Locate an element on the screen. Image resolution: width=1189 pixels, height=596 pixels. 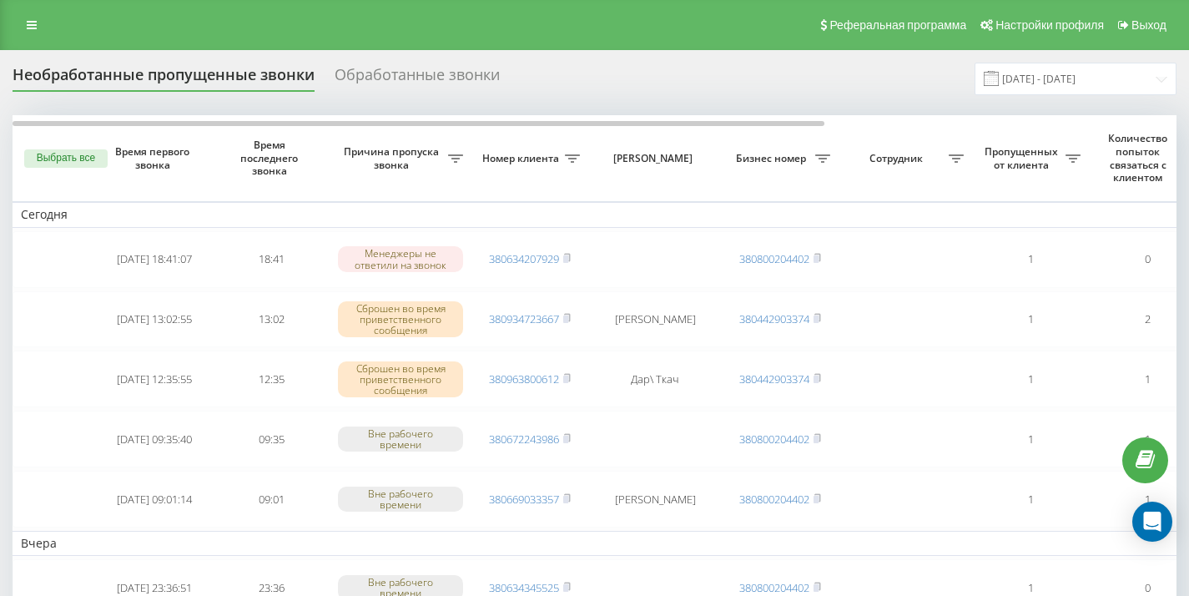
a: 380634207929 is located at coordinates (524, 259).